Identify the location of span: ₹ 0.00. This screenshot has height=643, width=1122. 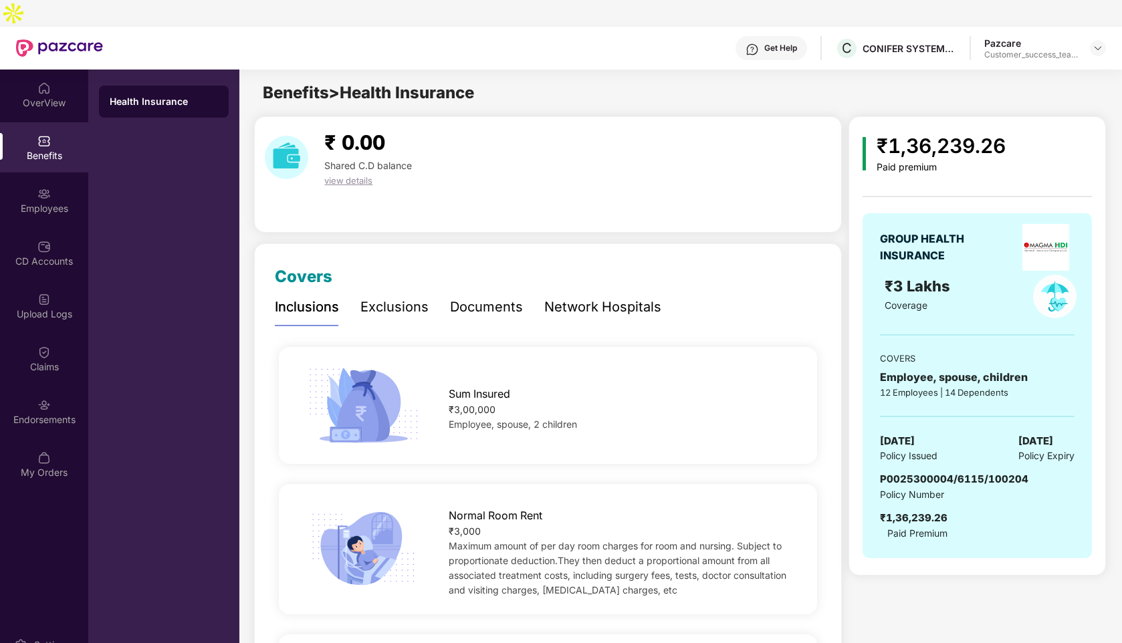
(354, 142).